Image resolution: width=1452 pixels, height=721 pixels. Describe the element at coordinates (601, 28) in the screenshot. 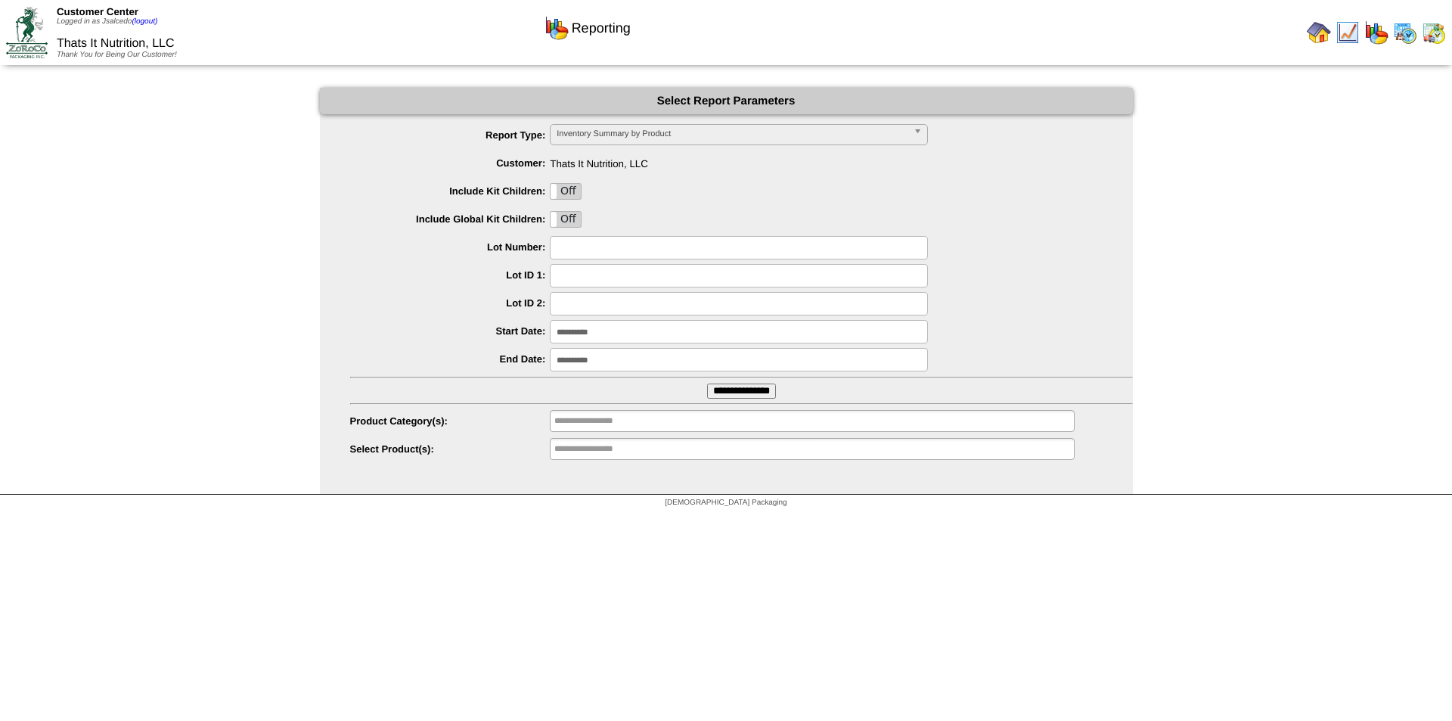

I see `span: Reporting` at that location.